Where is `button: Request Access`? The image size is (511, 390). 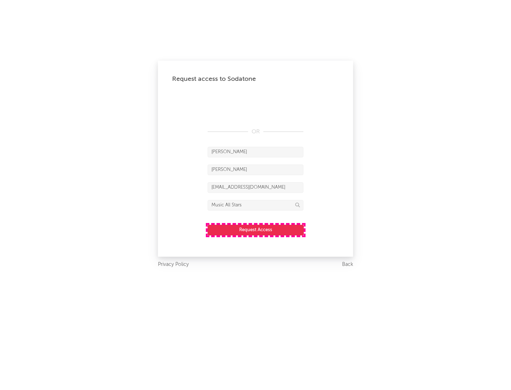
button: Request Access is located at coordinates (255, 230).